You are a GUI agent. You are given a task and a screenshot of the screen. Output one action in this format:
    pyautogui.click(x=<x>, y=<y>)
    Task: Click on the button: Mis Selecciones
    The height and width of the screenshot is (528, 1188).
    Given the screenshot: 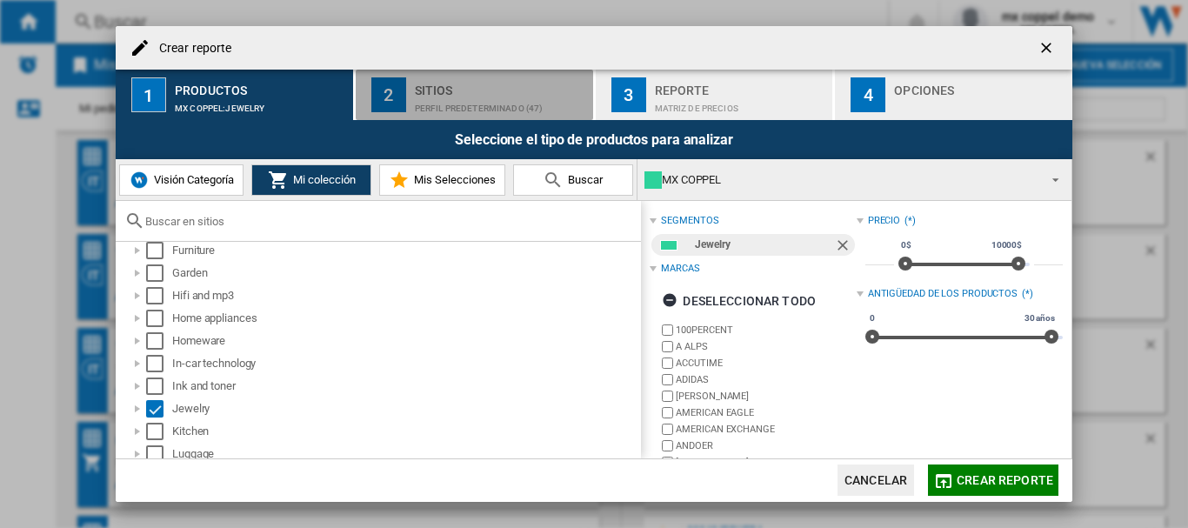 What is the action you would take?
    pyautogui.click(x=442, y=180)
    